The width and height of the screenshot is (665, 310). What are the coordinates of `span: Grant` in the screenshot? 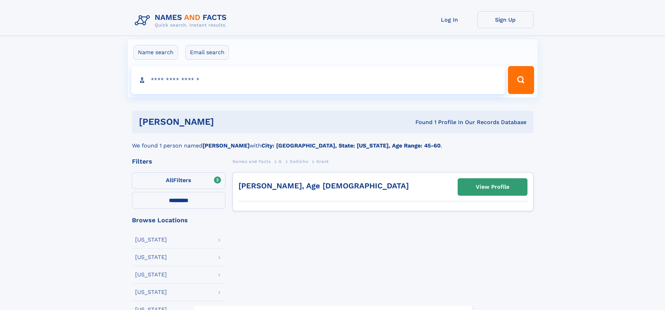 It's located at (323, 161).